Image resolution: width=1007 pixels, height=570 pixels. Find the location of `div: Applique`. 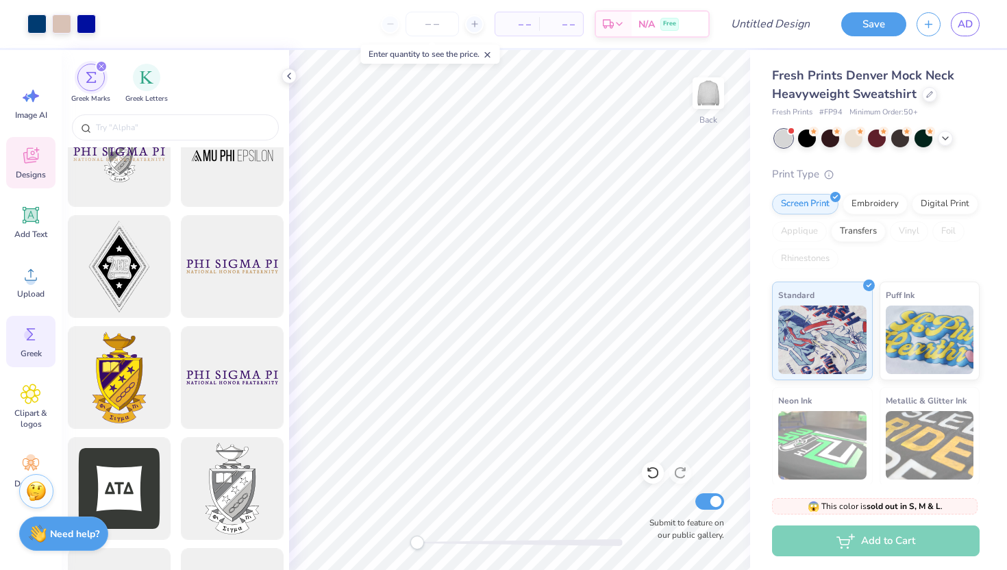

div: Applique is located at coordinates (800, 232).